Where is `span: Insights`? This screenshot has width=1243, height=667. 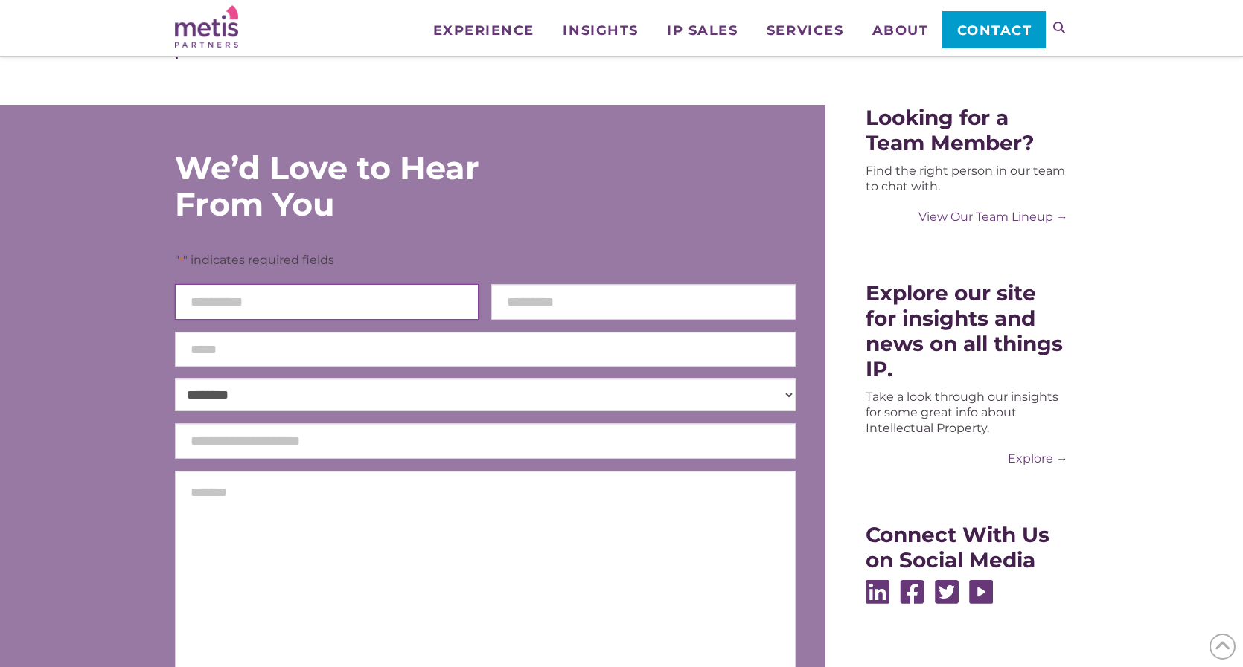
span: Insights is located at coordinates (600, 31).